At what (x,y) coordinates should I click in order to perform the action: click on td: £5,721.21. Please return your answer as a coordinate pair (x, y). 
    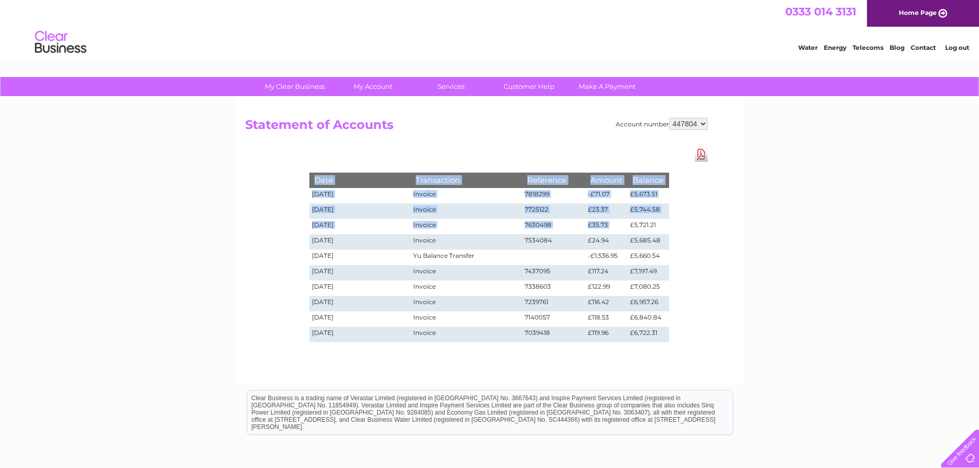
    Looking at the image, I should click on (648, 227).